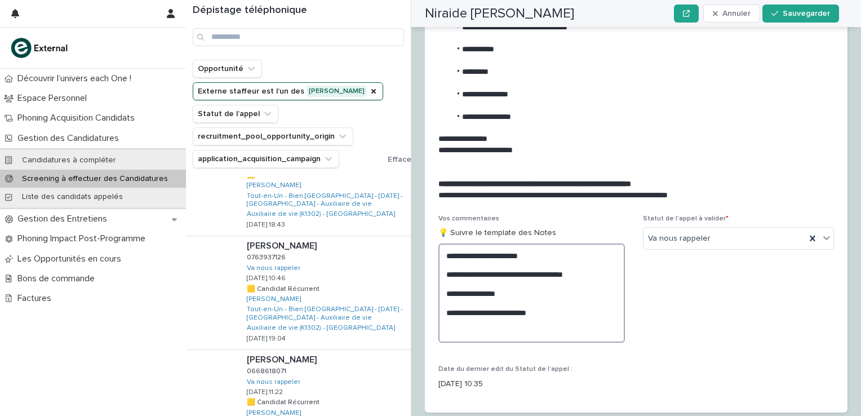 The height and width of the screenshot is (416, 861). What do you see at coordinates (806, 14) in the screenshot?
I see `span: Sauvegarder` at bounding box center [806, 14].